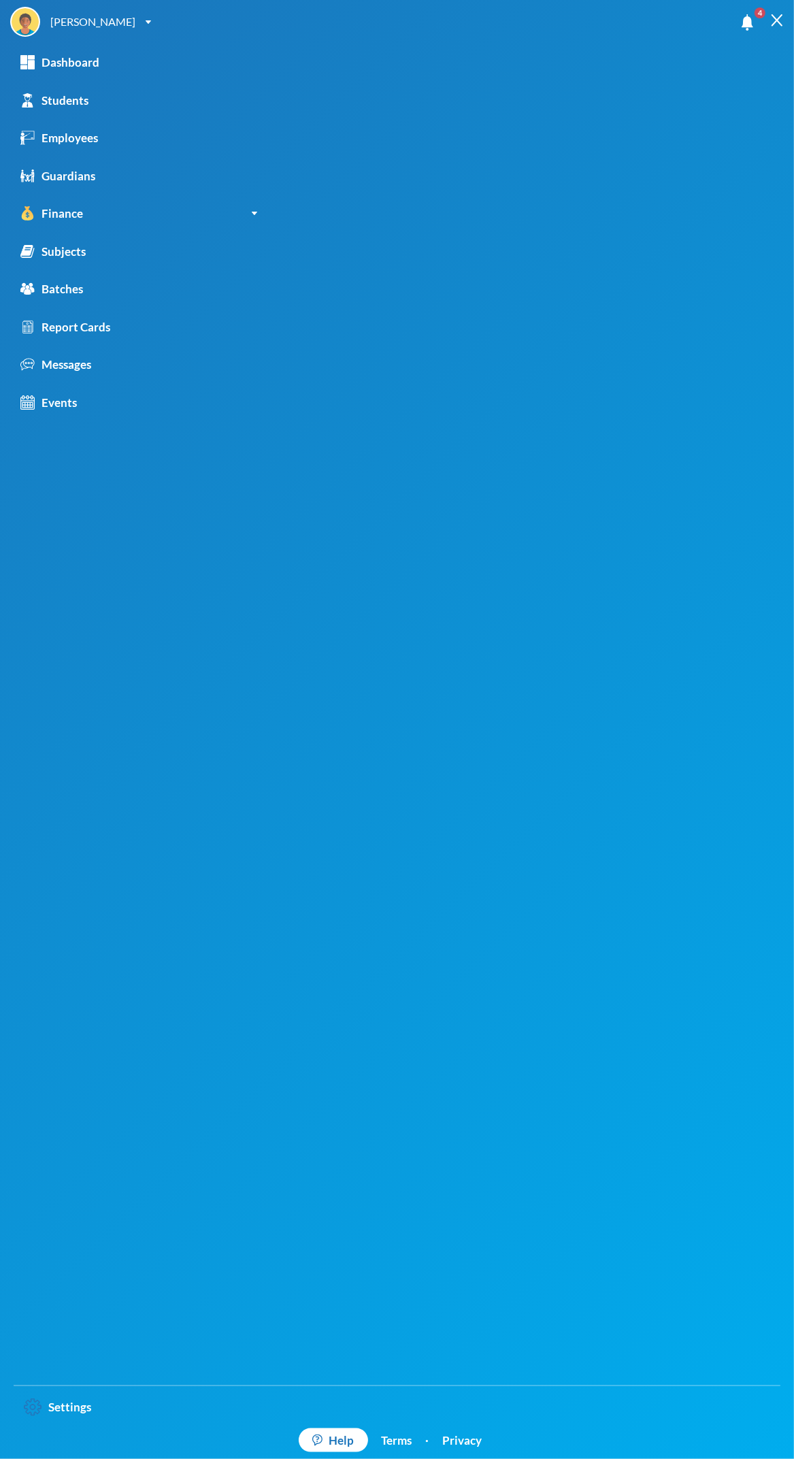 The width and height of the screenshot is (794, 1459). What do you see at coordinates (760, 13) in the screenshot?
I see `span: 4` at bounding box center [760, 13].